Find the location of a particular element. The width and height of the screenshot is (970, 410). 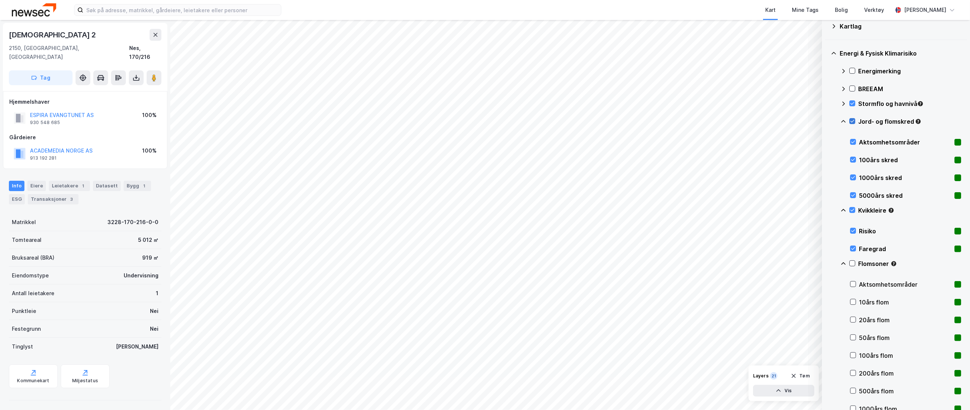

div: Gårdeiere is located at coordinates (85, 137).